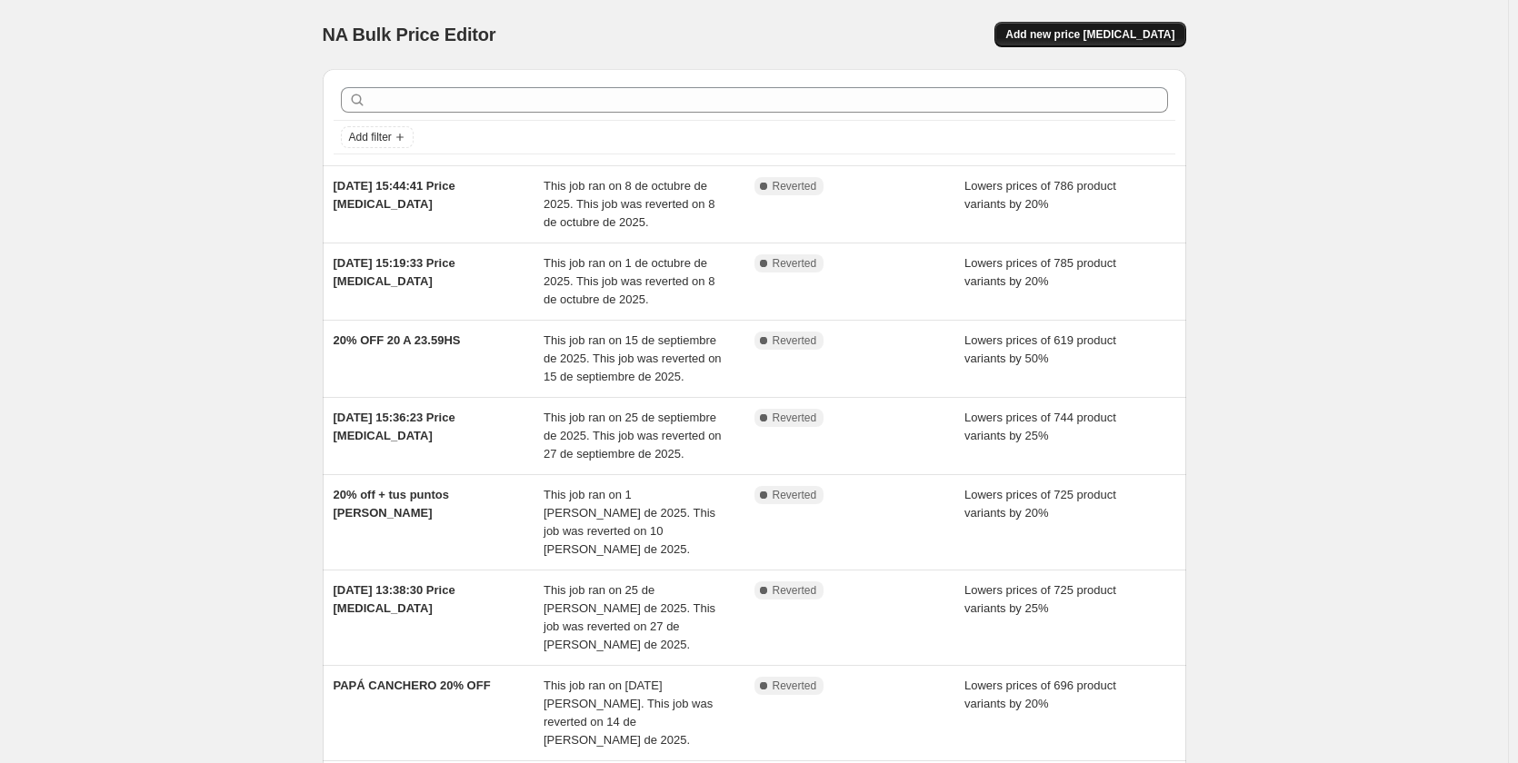 Image resolution: width=1518 pixels, height=763 pixels. What do you see at coordinates (629, 281) in the screenshot?
I see `span: This job ran on 1 de octubre de 2025. This job was reverted on 8 de octubre de 2025.` at bounding box center [629, 281].